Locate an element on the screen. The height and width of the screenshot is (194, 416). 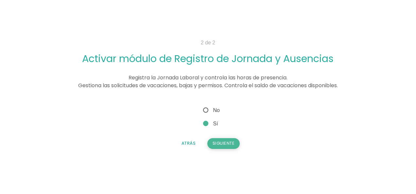
button: Siguiente is located at coordinates (223, 143).